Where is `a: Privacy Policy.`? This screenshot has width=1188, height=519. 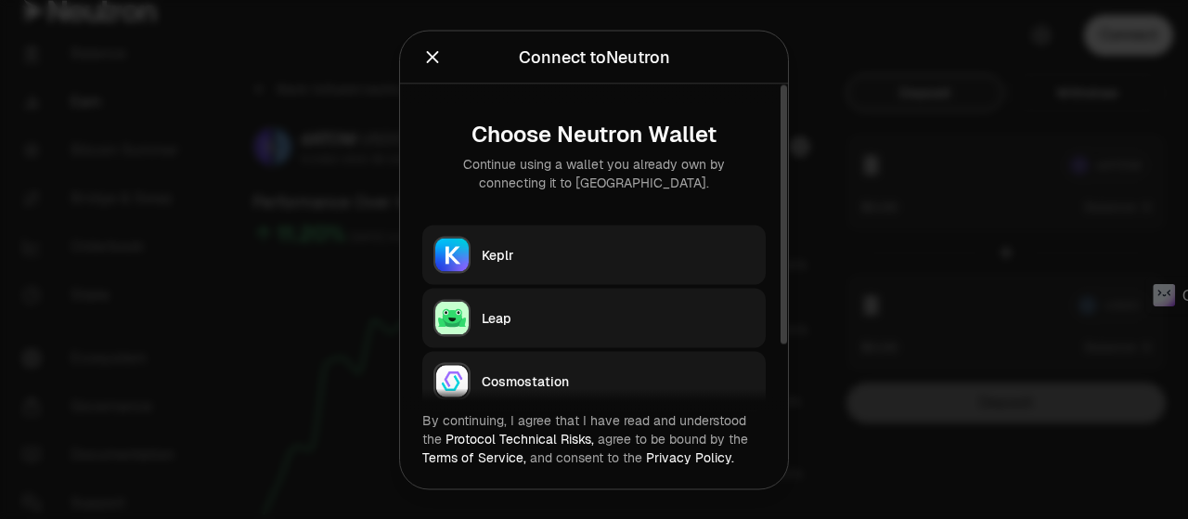 a: Privacy Policy. is located at coordinates (690, 457).